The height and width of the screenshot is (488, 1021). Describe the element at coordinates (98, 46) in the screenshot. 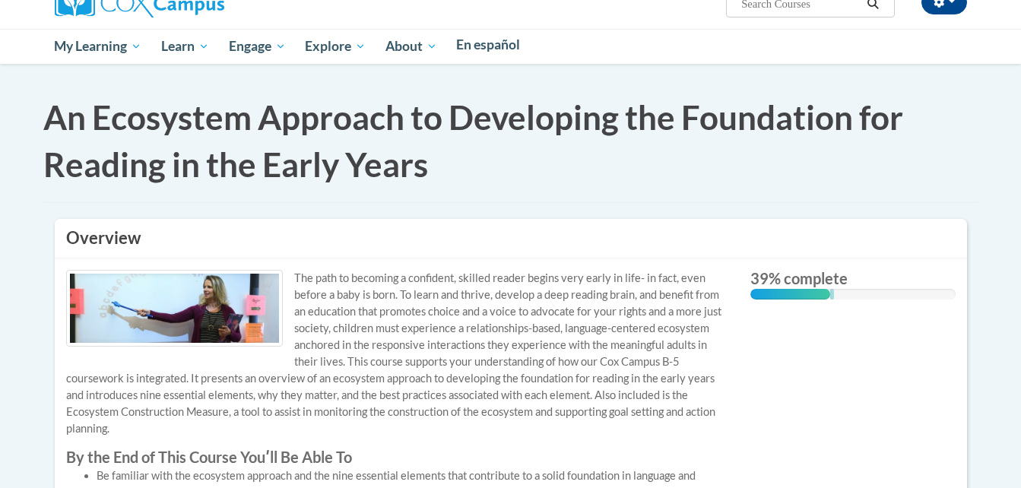

I see `a: My Learning` at that location.